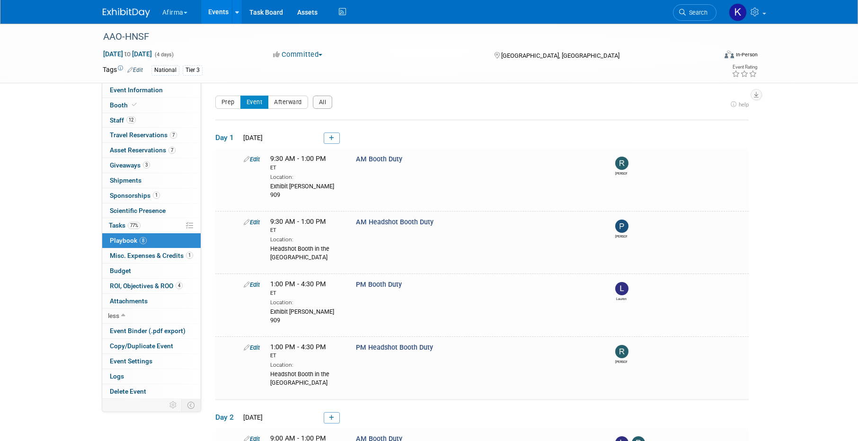  What do you see at coordinates (151, 210) in the screenshot?
I see `a: Scientific Presence` at bounding box center [151, 210].